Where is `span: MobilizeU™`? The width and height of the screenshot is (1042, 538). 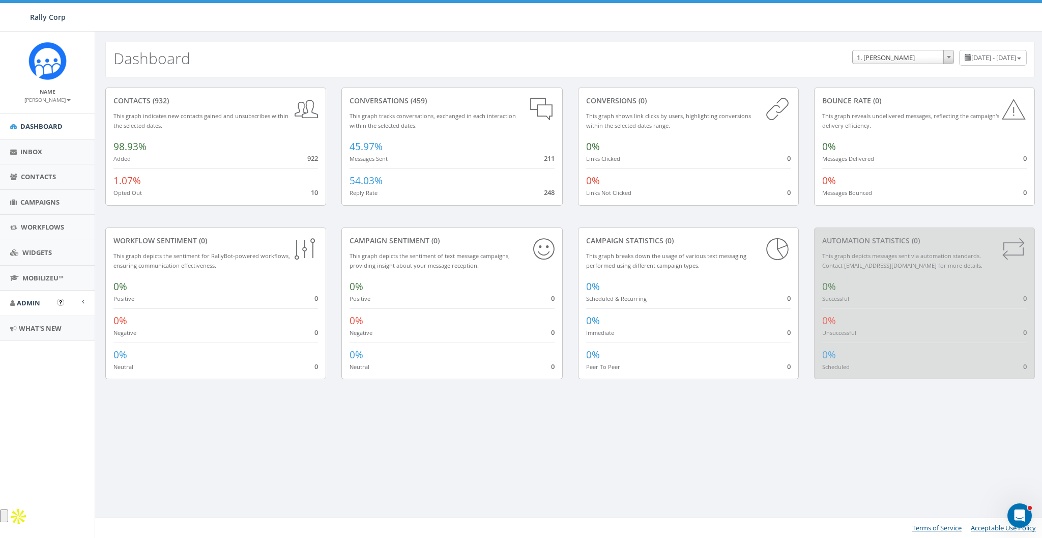
span: MobilizeU™ is located at coordinates (43, 278).